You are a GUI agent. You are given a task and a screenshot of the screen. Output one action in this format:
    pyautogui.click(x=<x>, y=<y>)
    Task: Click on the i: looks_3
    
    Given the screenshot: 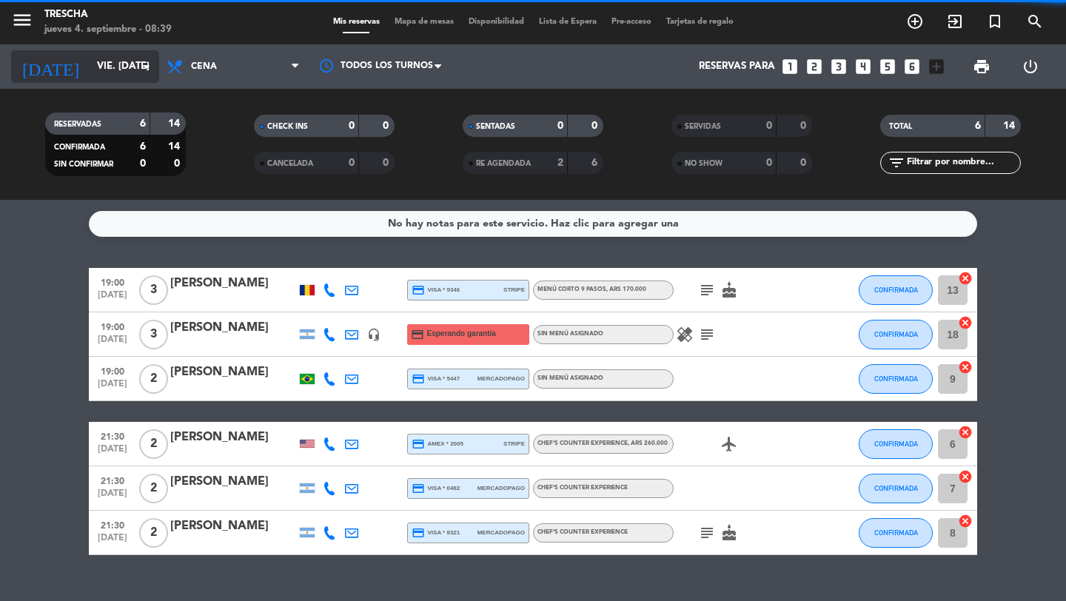 What is the action you would take?
    pyautogui.click(x=838, y=67)
    